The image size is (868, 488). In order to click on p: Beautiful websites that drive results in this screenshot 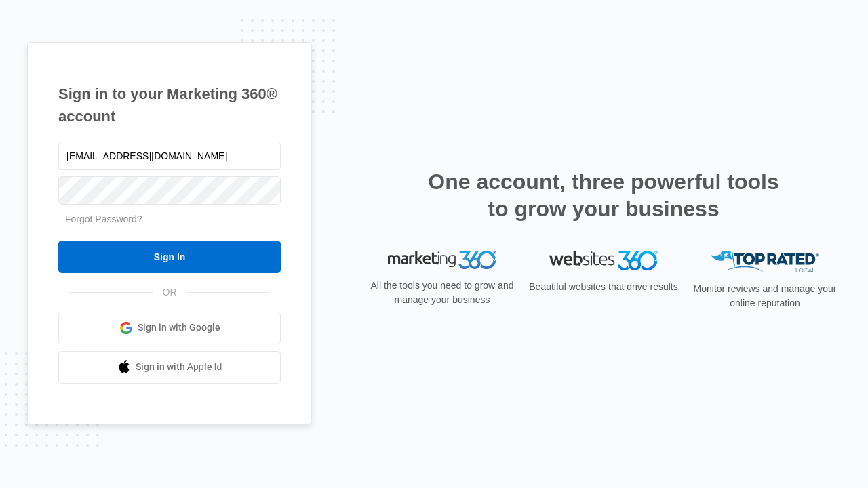, I will do `click(604, 287)`.